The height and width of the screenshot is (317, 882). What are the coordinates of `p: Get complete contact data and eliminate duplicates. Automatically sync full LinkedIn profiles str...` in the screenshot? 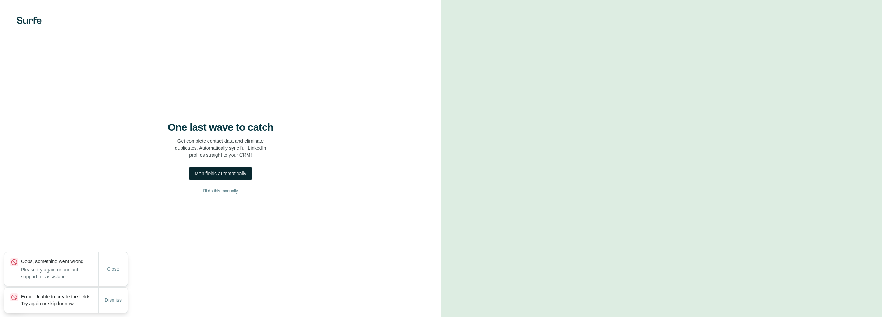 It's located at (221, 148).